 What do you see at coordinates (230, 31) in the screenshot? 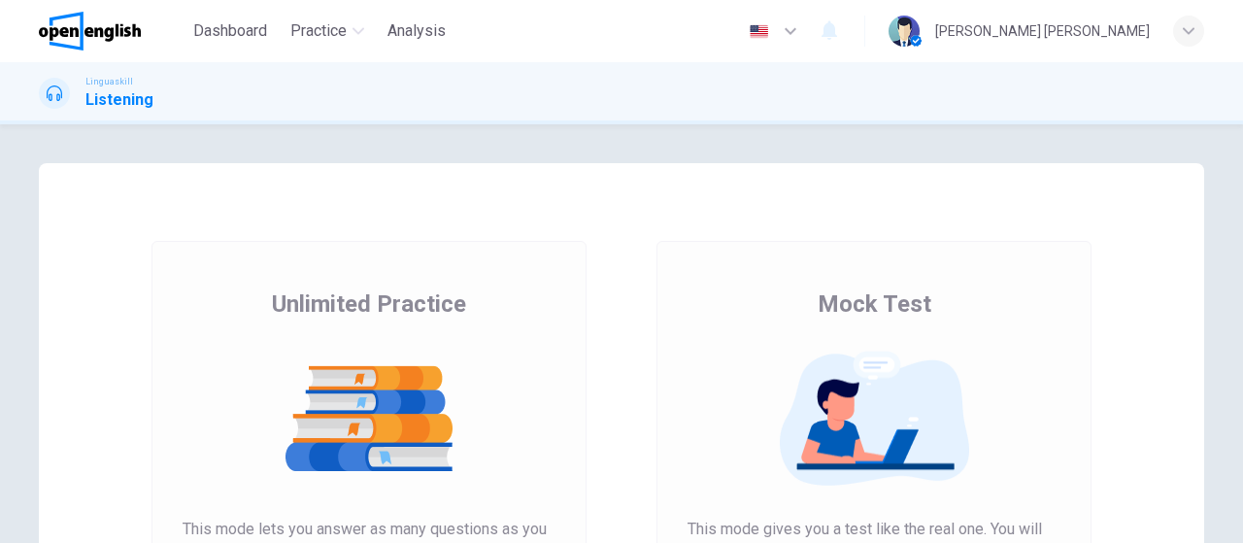
I see `button: Dashboard` at bounding box center [230, 31].